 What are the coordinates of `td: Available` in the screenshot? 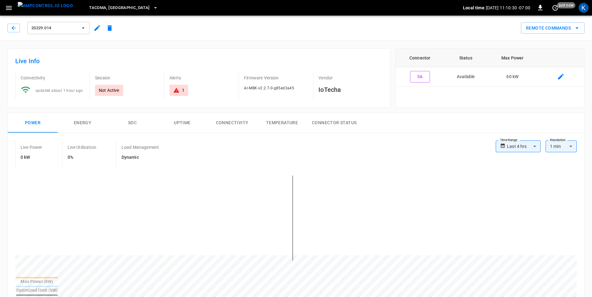 It's located at (465, 77).